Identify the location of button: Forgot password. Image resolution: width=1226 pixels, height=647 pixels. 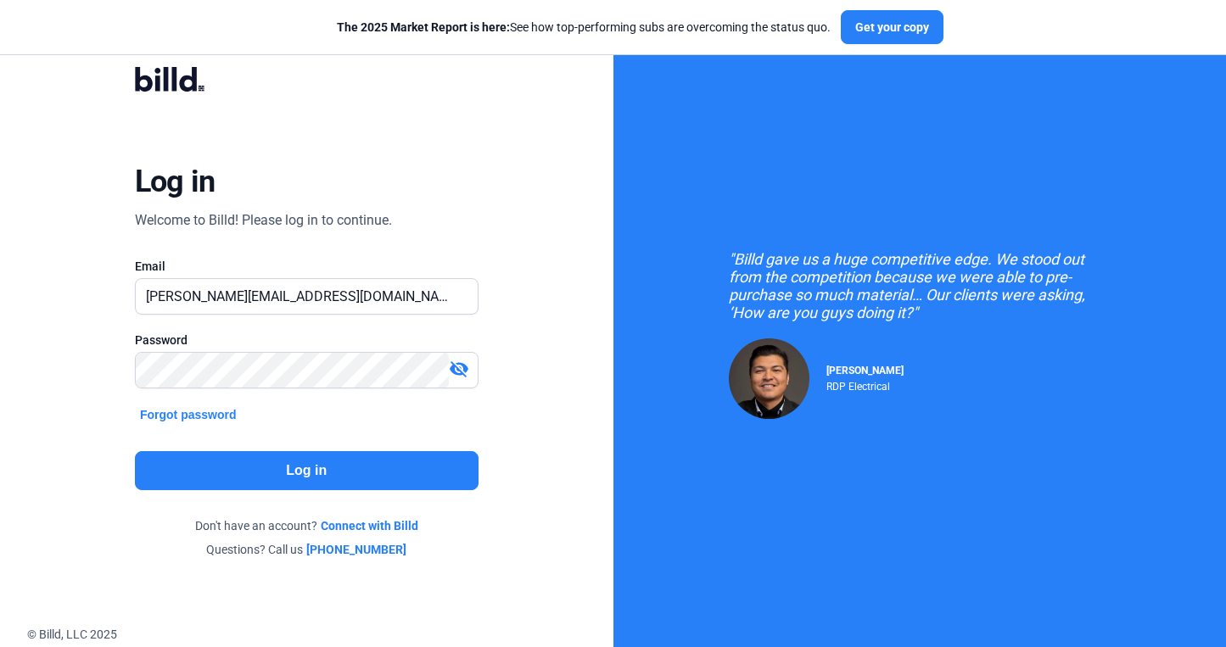
(188, 415).